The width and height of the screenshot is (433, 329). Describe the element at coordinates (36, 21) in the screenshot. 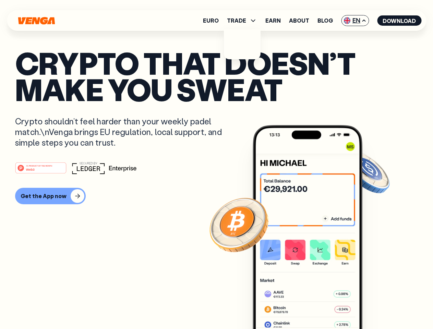

I see `svg: Home` at that location.